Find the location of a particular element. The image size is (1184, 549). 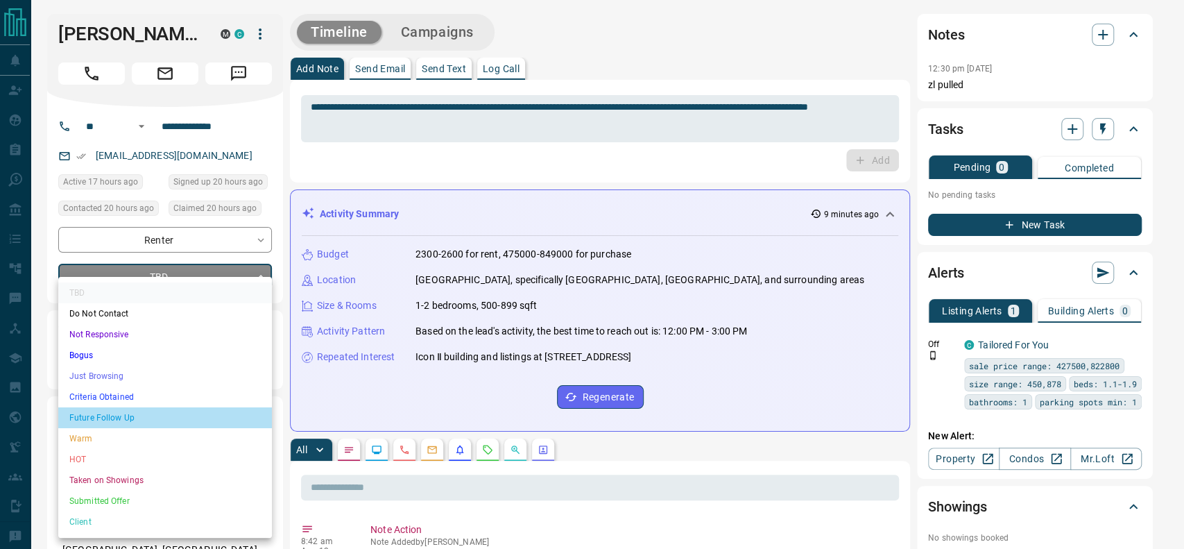

li: Bogus is located at coordinates (165, 355).